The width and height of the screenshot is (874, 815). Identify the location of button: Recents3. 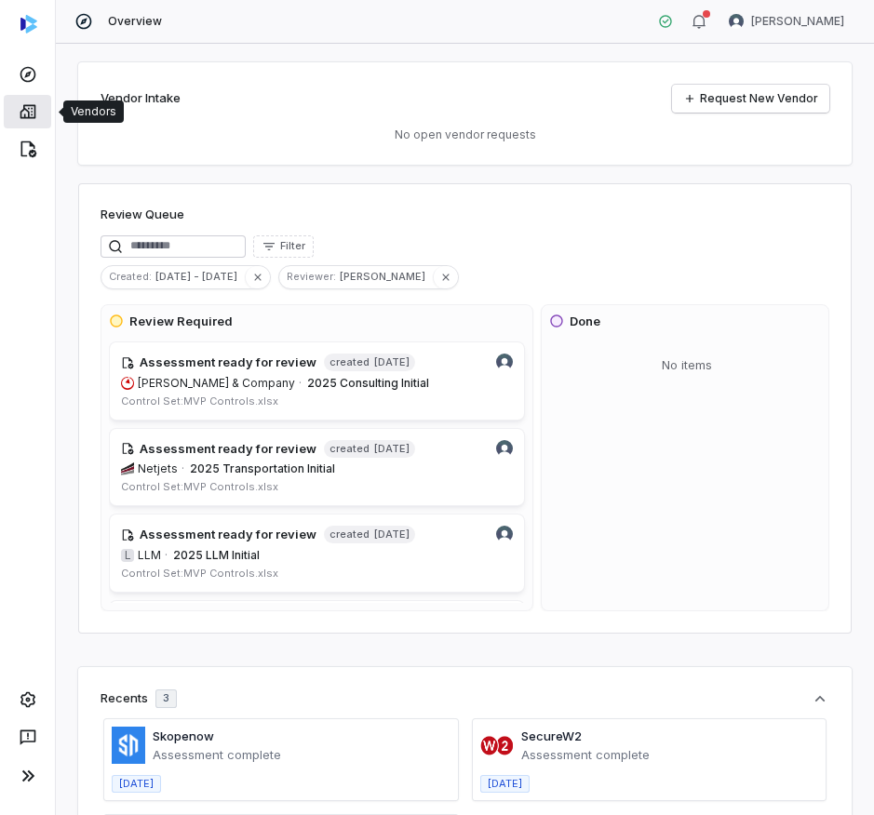
(464, 699).